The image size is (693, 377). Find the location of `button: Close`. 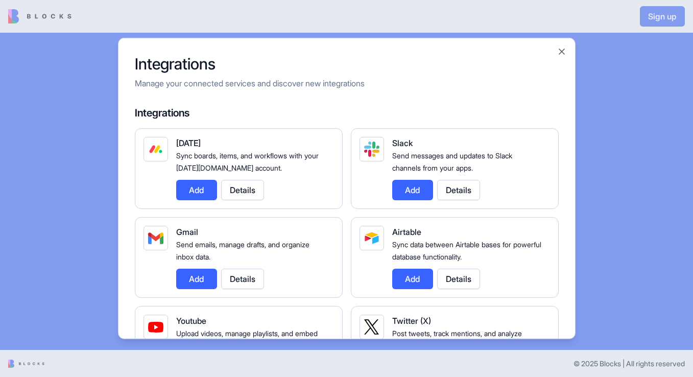

button: Close is located at coordinates (562, 52).